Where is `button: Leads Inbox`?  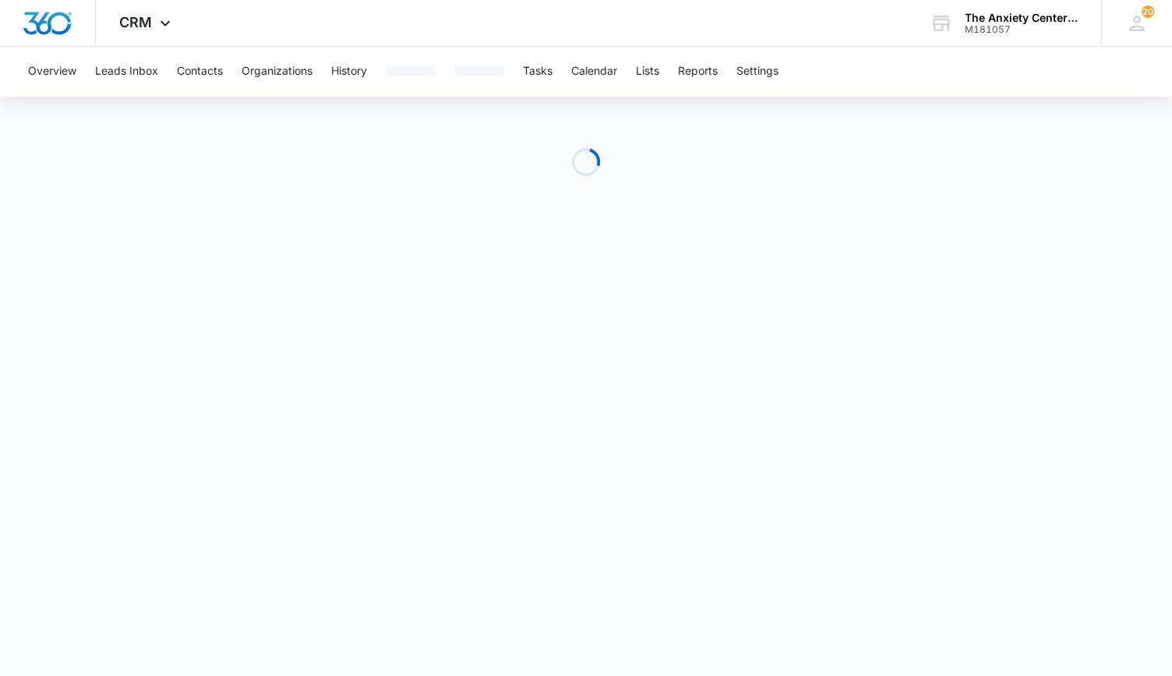
button: Leads Inbox is located at coordinates (126, 72).